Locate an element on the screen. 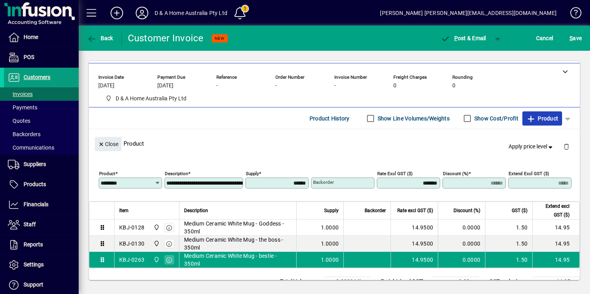 Image resolution: width=590 pixels, height=294 pixels. a: Knowledge Base is located at coordinates (573, 14).